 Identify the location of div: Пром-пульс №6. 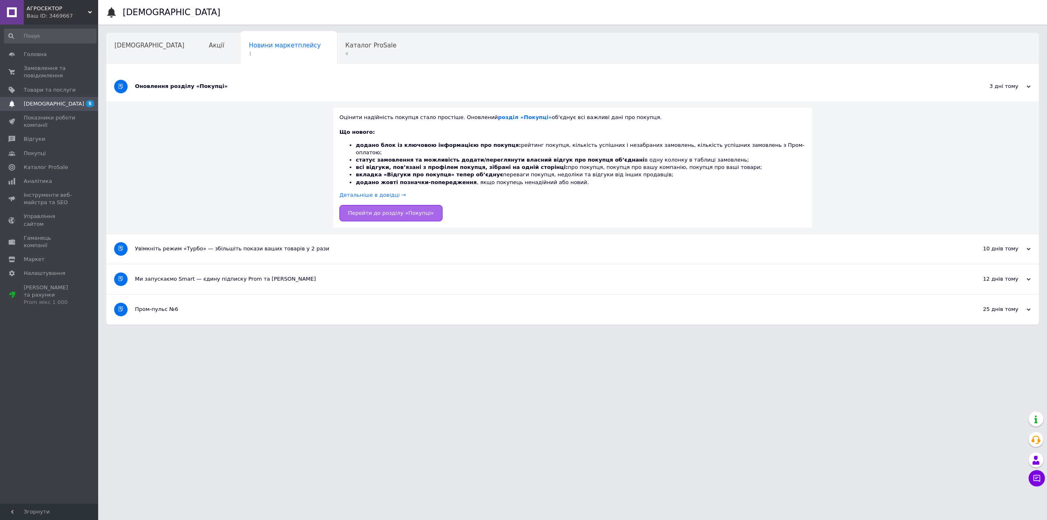
(542, 309).